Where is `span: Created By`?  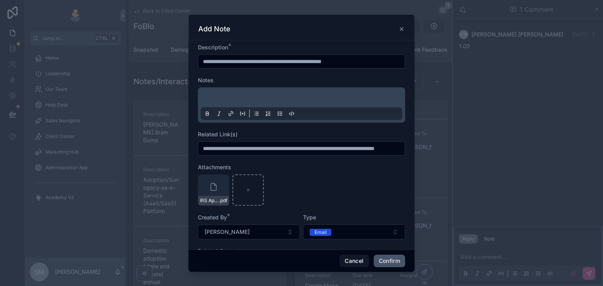
span: Created By is located at coordinates (212, 217).